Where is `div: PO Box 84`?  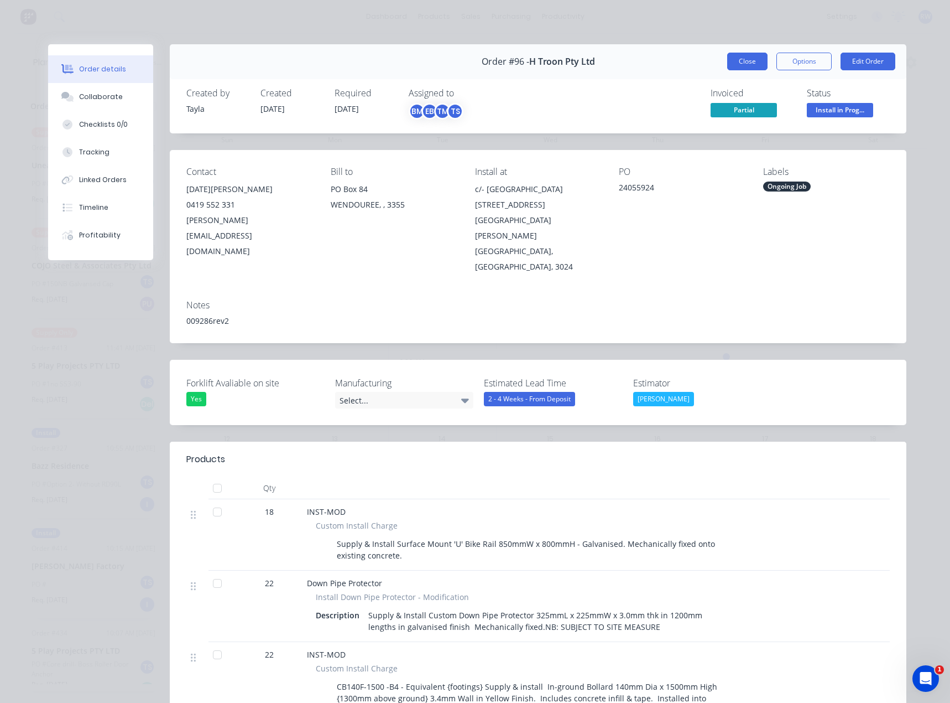
div: PO Box 84 is located at coordinates (394, 189).